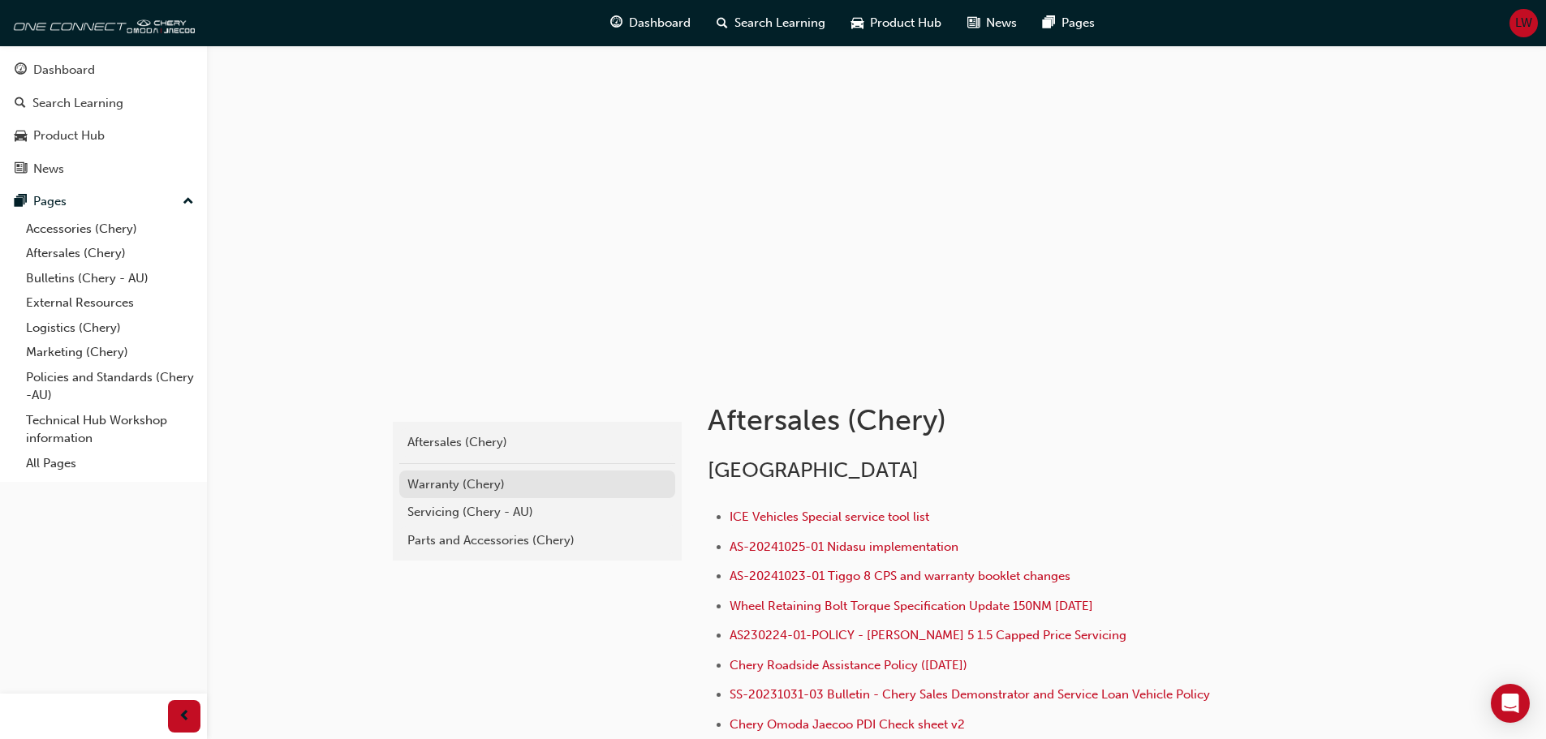 This screenshot has height=739, width=1546. What do you see at coordinates (101, 23) in the screenshot?
I see `a: oneconnect` at bounding box center [101, 23].